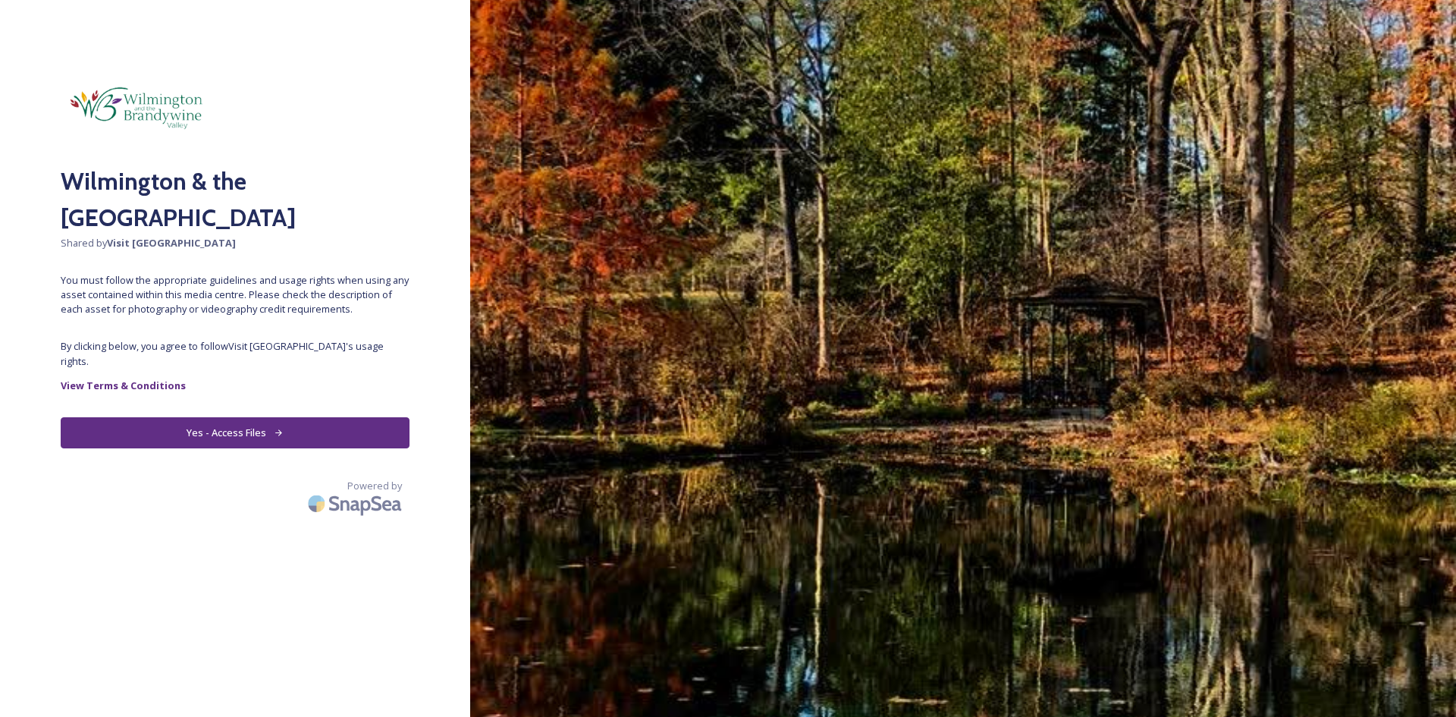  Describe the element at coordinates (136, 108) in the screenshot. I see `img: download.png` at that location.